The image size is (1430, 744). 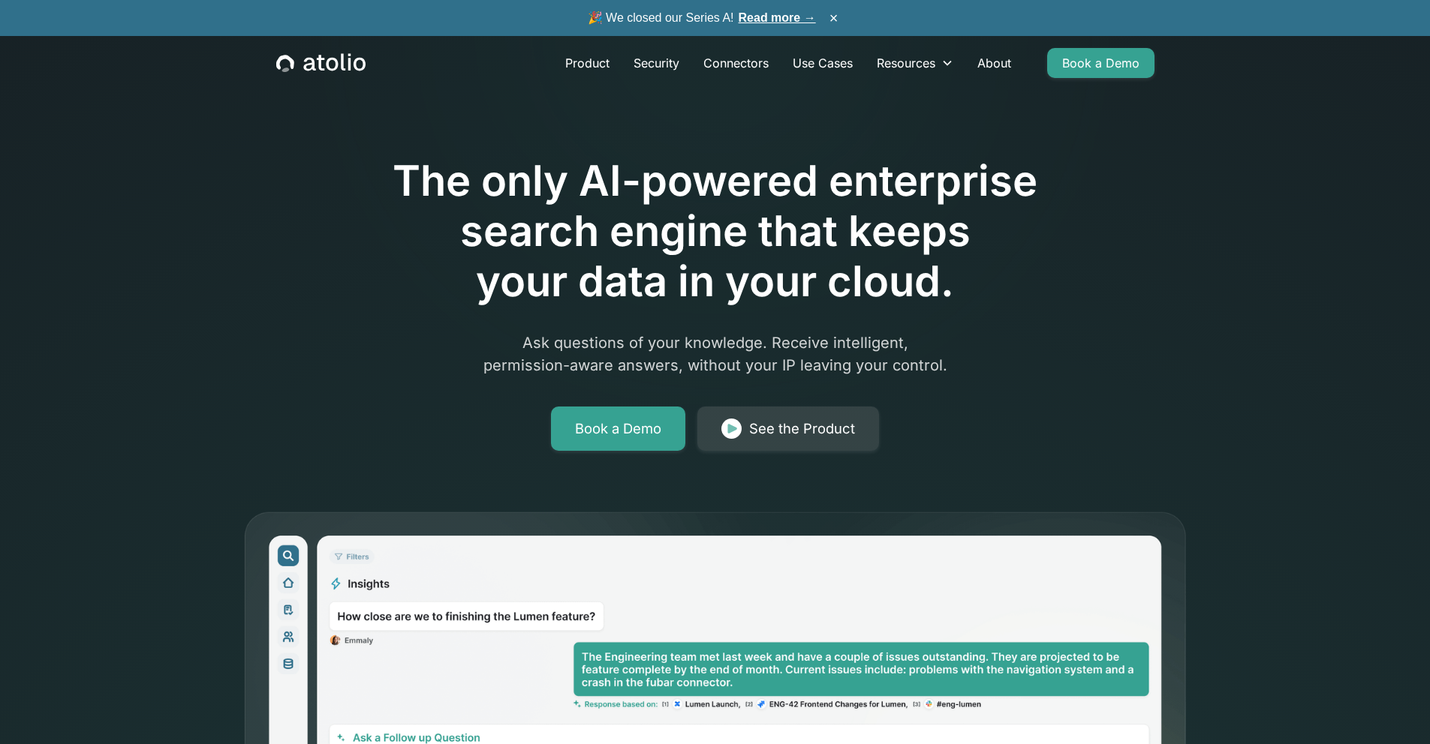 I want to click on a: About, so click(x=994, y=63).